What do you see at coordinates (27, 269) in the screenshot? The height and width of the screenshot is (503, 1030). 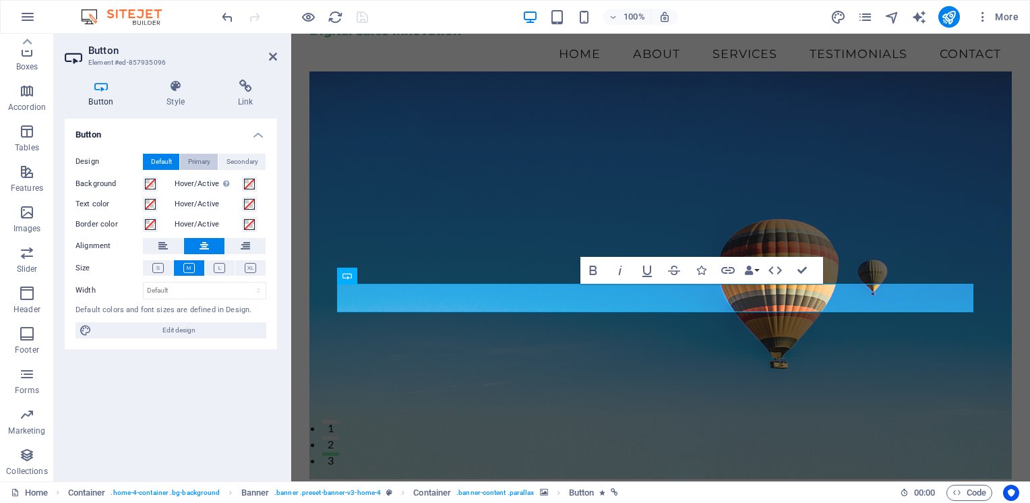 I see `p: Slider` at bounding box center [27, 269].